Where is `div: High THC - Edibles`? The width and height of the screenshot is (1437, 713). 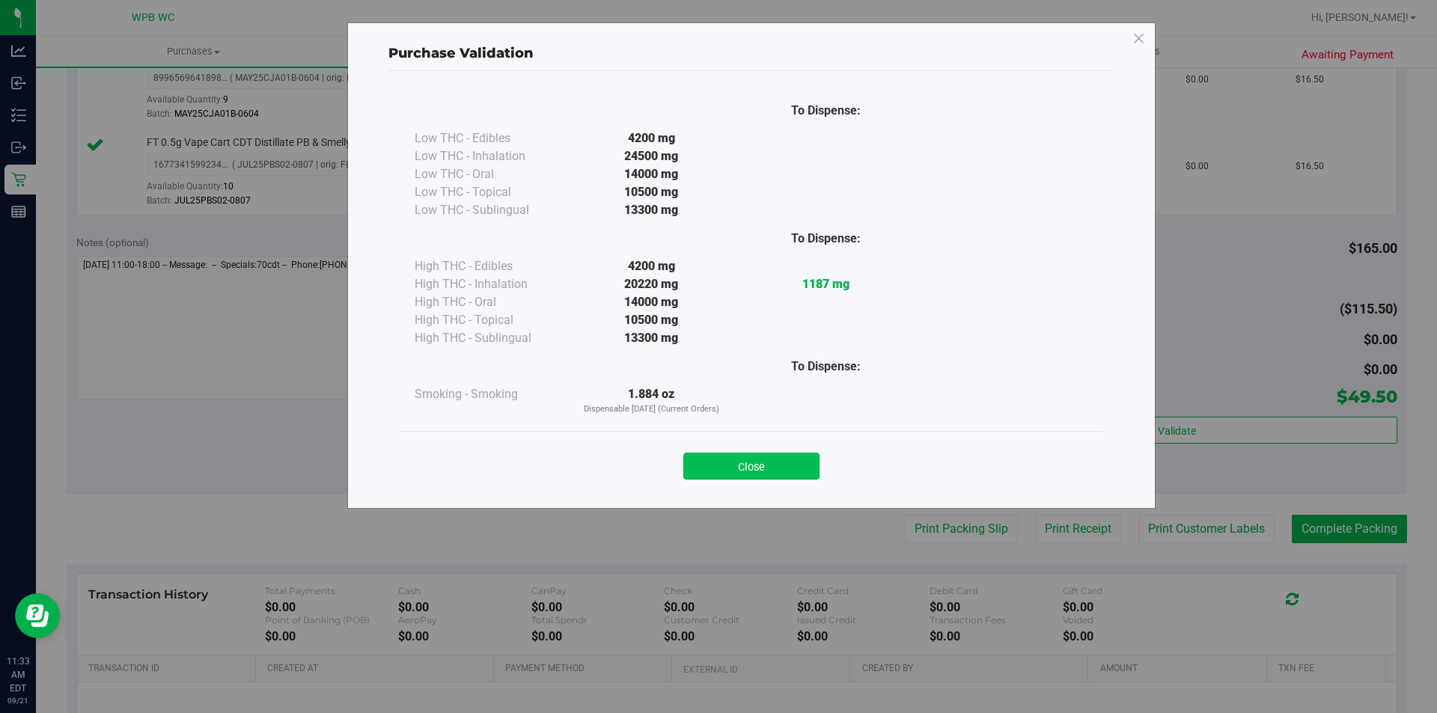
div: High THC - Edibles is located at coordinates (489, 266).